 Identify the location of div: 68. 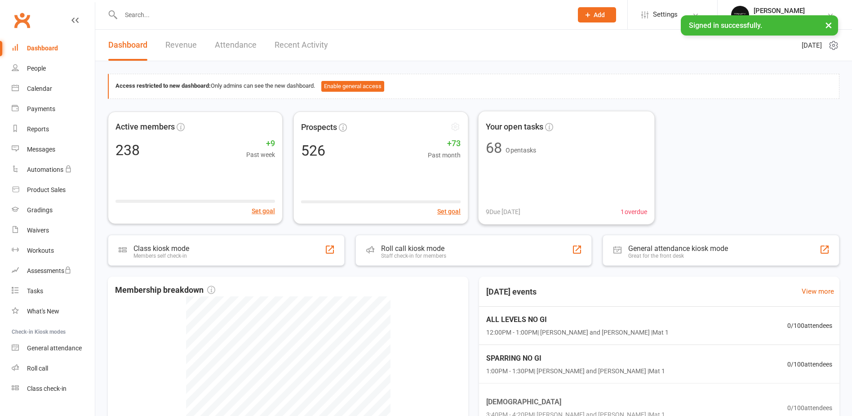
(494, 147).